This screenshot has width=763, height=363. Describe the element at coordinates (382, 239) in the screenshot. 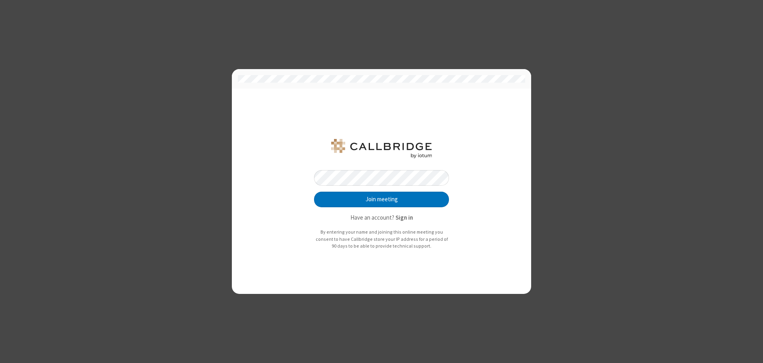

I see `p: By entering your name and joining this online meeting you consent to have Callbridge store your I...` at that location.